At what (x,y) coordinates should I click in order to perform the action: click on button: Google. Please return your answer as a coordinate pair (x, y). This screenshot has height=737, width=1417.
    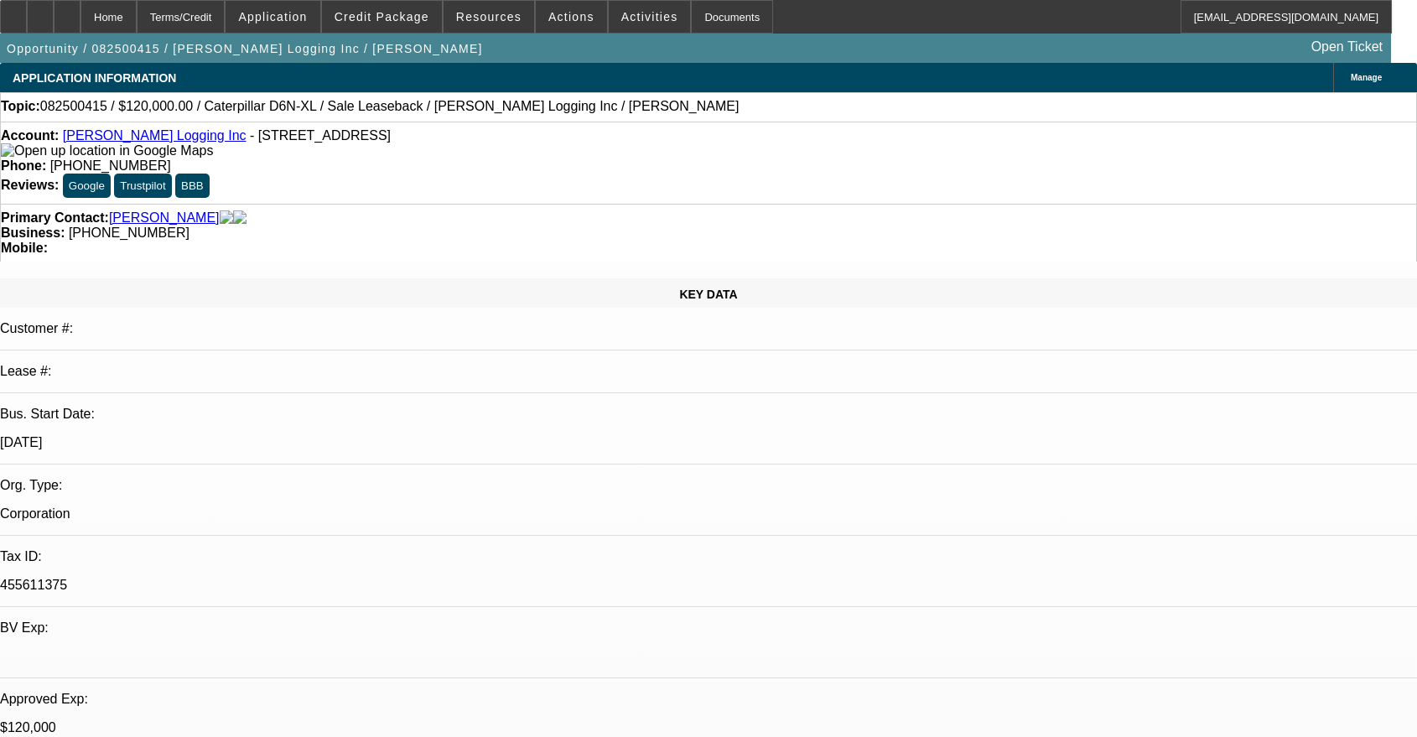
    Looking at the image, I should click on (86, 185).